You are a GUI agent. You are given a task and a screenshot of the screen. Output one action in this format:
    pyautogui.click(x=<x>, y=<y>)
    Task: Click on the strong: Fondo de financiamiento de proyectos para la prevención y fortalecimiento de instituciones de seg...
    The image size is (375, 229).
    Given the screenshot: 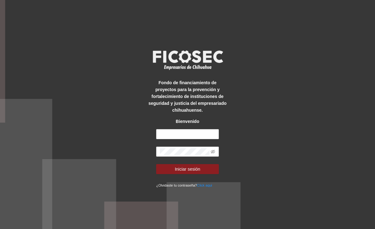 What is the action you would take?
    pyautogui.click(x=187, y=96)
    